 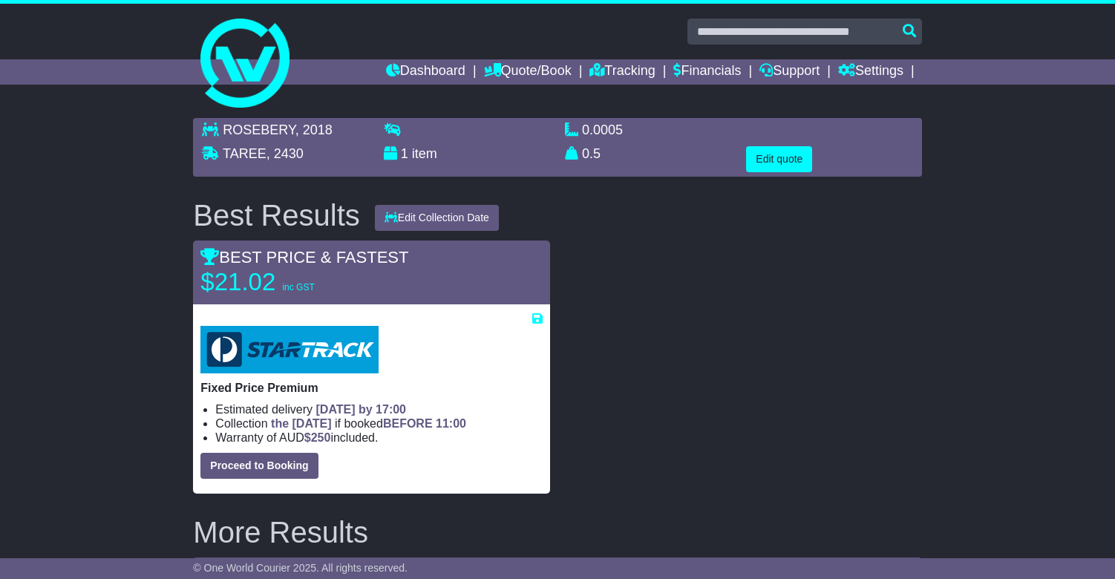 I want to click on span: if booked, so click(x=368, y=423).